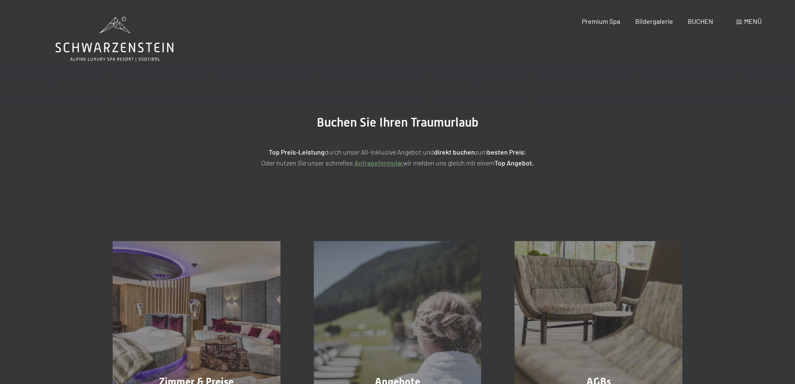  What do you see at coordinates (701, 21) in the screenshot?
I see `a: BUCHEN` at bounding box center [701, 21].